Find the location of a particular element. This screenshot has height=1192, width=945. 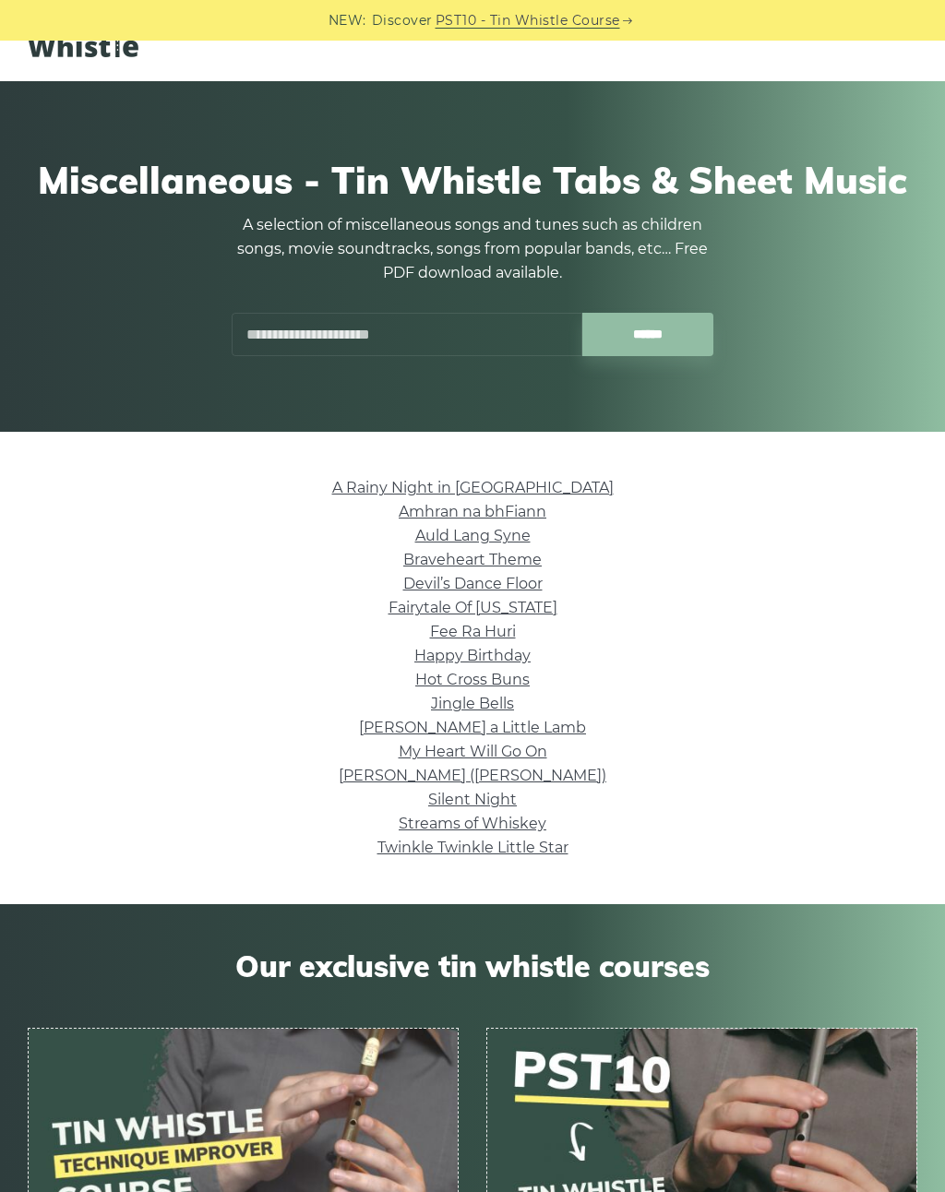

p: A selection of miscellaneous songs and tunes such as children songs, movie soundtracks, songs fro... is located at coordinates (473, 249).